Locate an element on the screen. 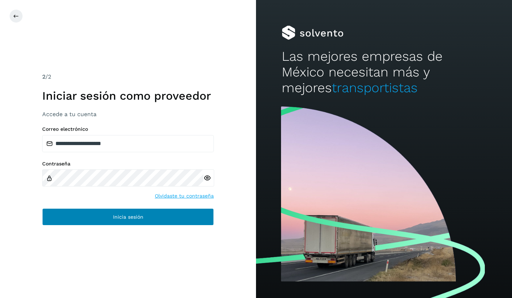 This screenshot has width=512, height=298. label: Contraseña is located at coordinates (128, 164).